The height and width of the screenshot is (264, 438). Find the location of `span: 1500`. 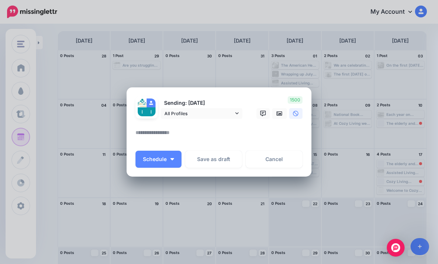

span: 1500 is located at coordinates (295, 100).